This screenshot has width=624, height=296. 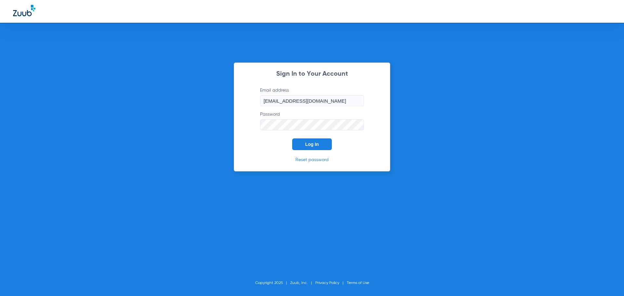 I want to click on a: Terms of Use, so click(x=358, y=283).